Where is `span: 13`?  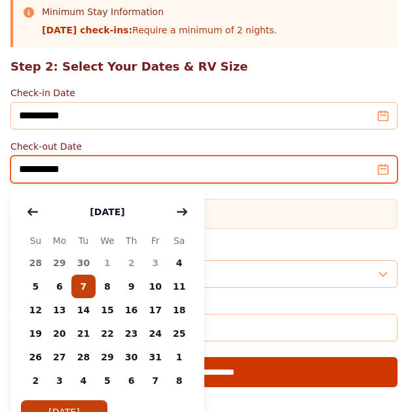
span: 13 is located at coordinates (60, 310).